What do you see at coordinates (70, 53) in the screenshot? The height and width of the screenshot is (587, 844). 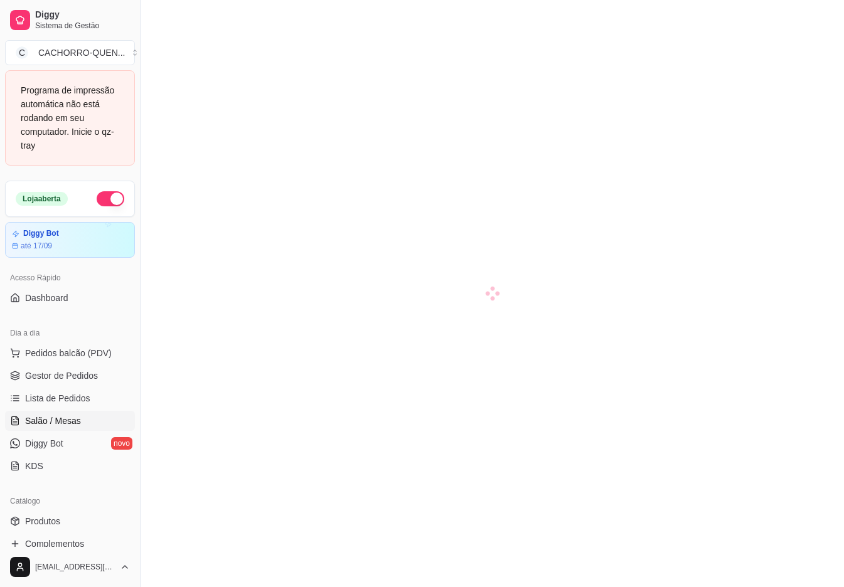 I see `button: Select a team` at bounding box center [70, 53].